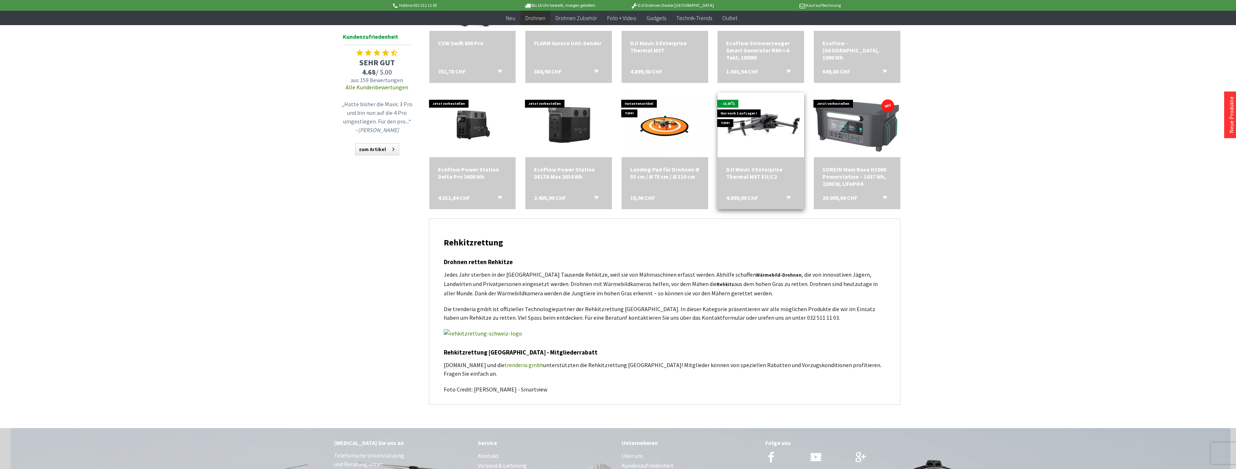 The width and height of the screenshot is (1236, 469). What do you see at coordinates (656, 18) in the screenshot?
I see `span: Gadgets` at bounding box center [656, 18].